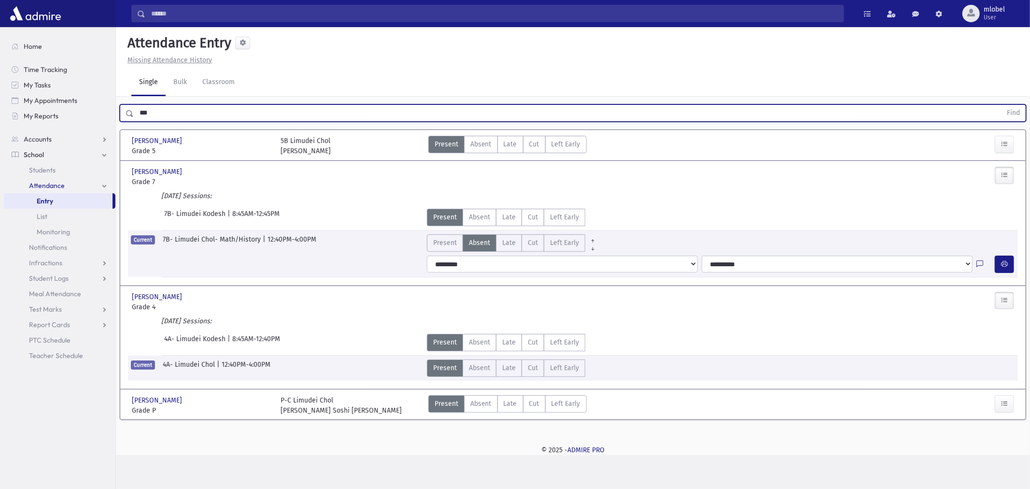 Image resolution: width=1030 pixels, height=489 pixels. Describe the element at coordinates (49, 278) in the screenshot. I see `span: Student Logs` at that location.